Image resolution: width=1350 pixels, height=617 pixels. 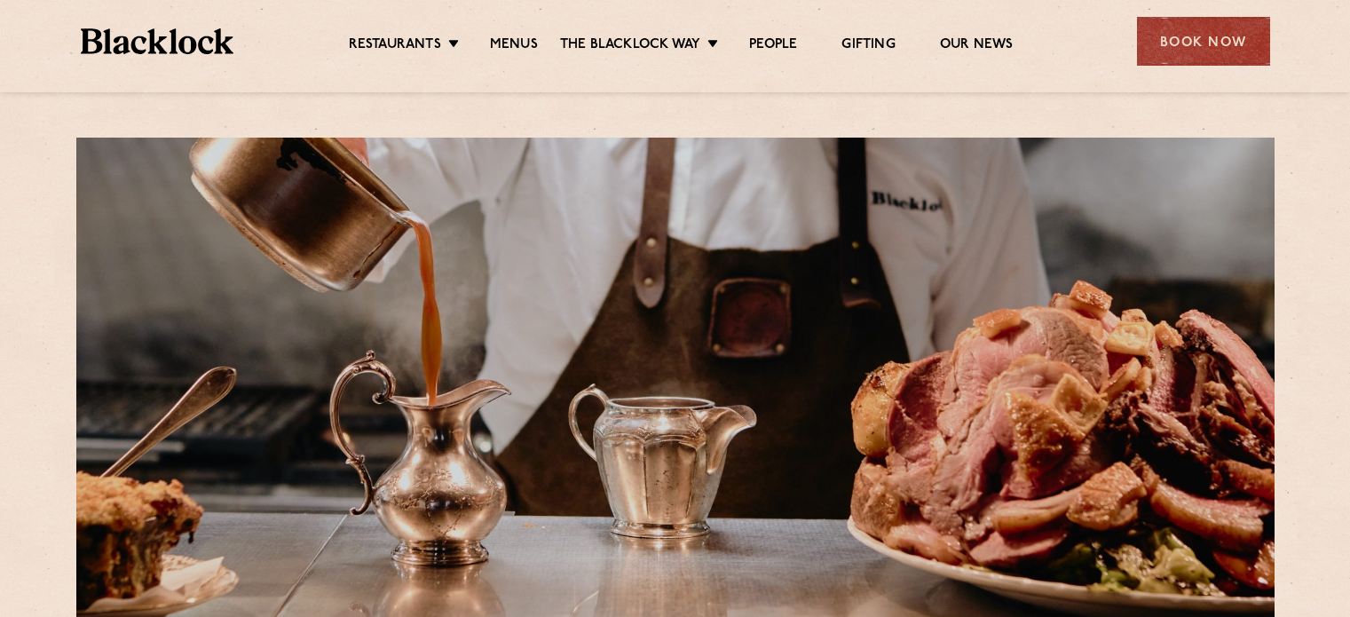 I want to click on a: People, so click(x=773, y=46).